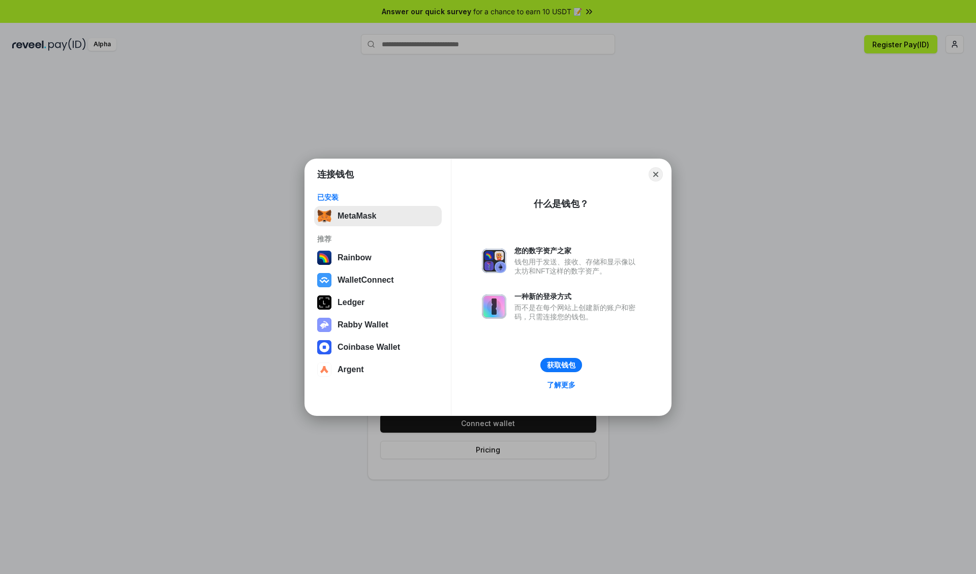  What do you see at coordinates (561, 204) in the screenshot?
I see `div: 什么是钱包？` at bounding box center [561, 204].